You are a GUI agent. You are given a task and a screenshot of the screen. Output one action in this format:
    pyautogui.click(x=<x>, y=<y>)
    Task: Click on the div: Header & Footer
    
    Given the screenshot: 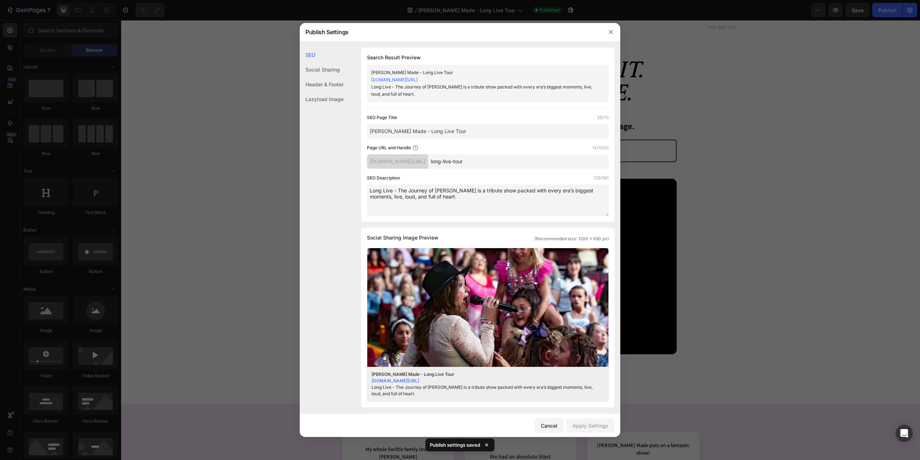 What is the action you would take?
    pyautogui.click(x=322, y=84)
    